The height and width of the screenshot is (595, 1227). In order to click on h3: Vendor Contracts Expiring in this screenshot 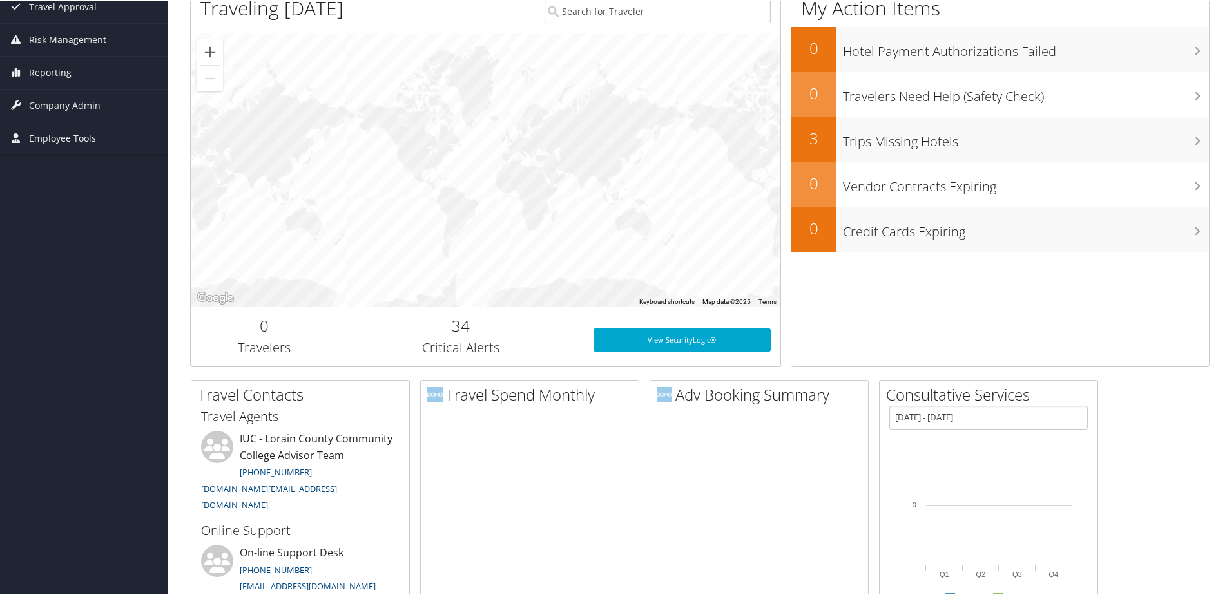, I will do `click(1026, 182)`.